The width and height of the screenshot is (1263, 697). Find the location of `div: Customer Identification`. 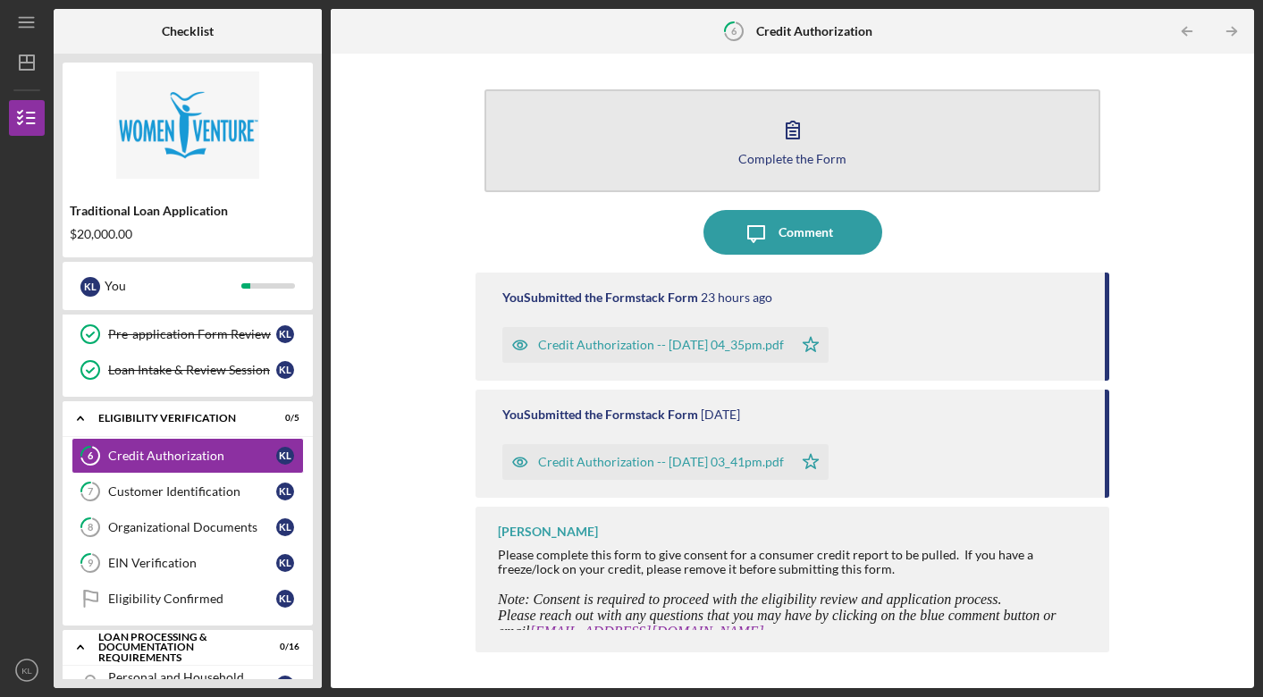

div: Customer Identification is located at coordinates (192, 492).